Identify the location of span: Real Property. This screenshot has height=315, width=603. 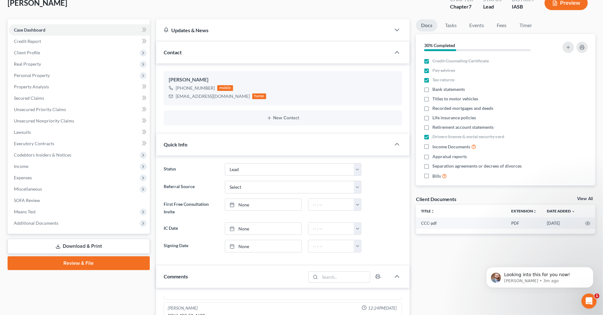
(27, 64).